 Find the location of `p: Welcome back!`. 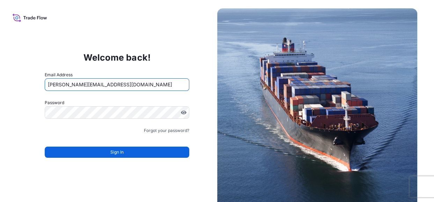

p: Welcome back! is located at coordinates (117, 58).